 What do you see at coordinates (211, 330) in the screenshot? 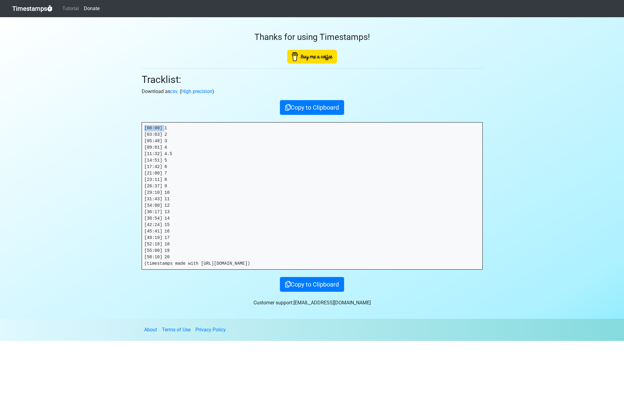
I see `a: Privacy Policy` at bounding box center [211, 330].